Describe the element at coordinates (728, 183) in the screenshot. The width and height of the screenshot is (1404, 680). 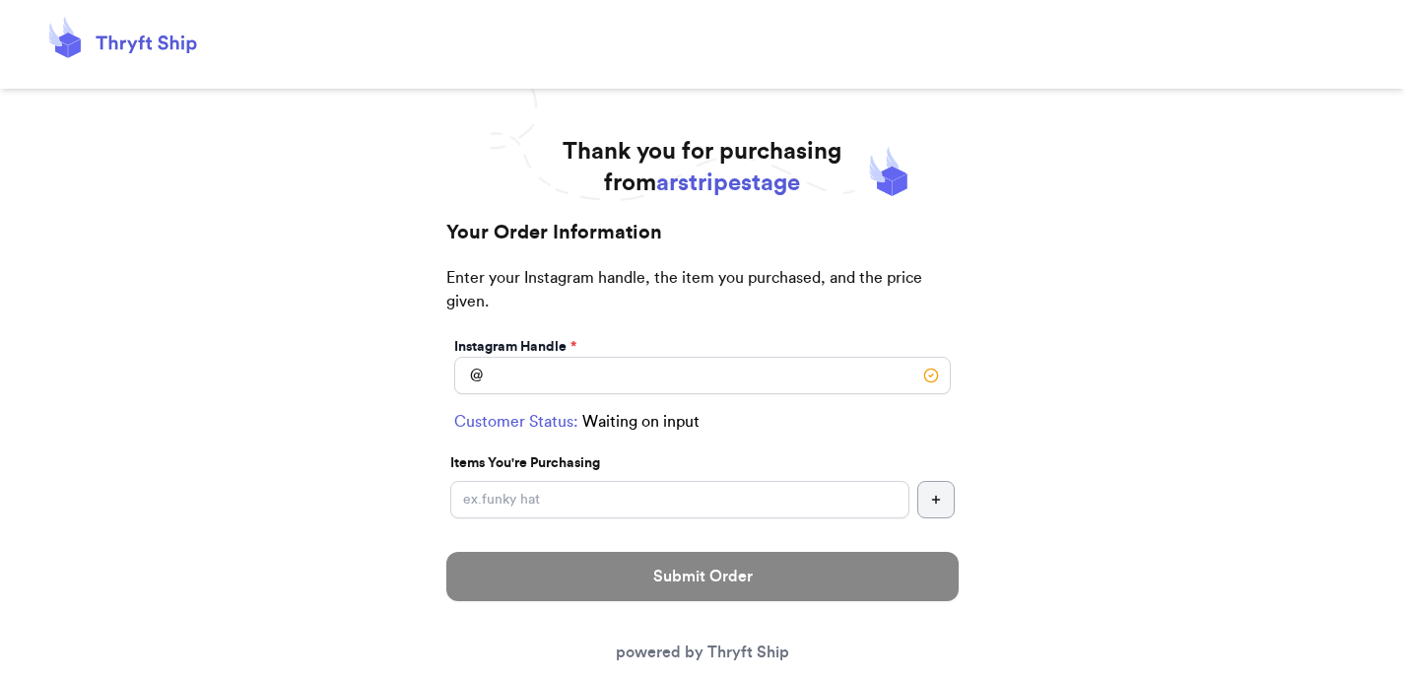
I see `span: arstripestage` at that location.